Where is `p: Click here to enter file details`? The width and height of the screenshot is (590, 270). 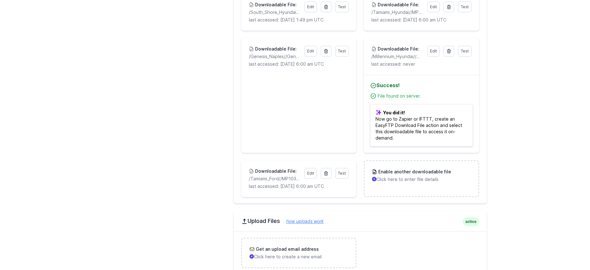
p: Click here to enter file details is located at coordinates (421, 179).